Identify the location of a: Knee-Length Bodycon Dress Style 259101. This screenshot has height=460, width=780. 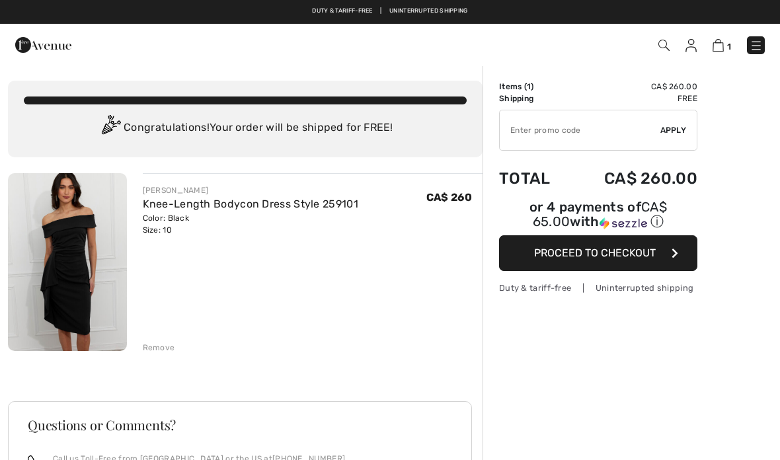
(250, 204).